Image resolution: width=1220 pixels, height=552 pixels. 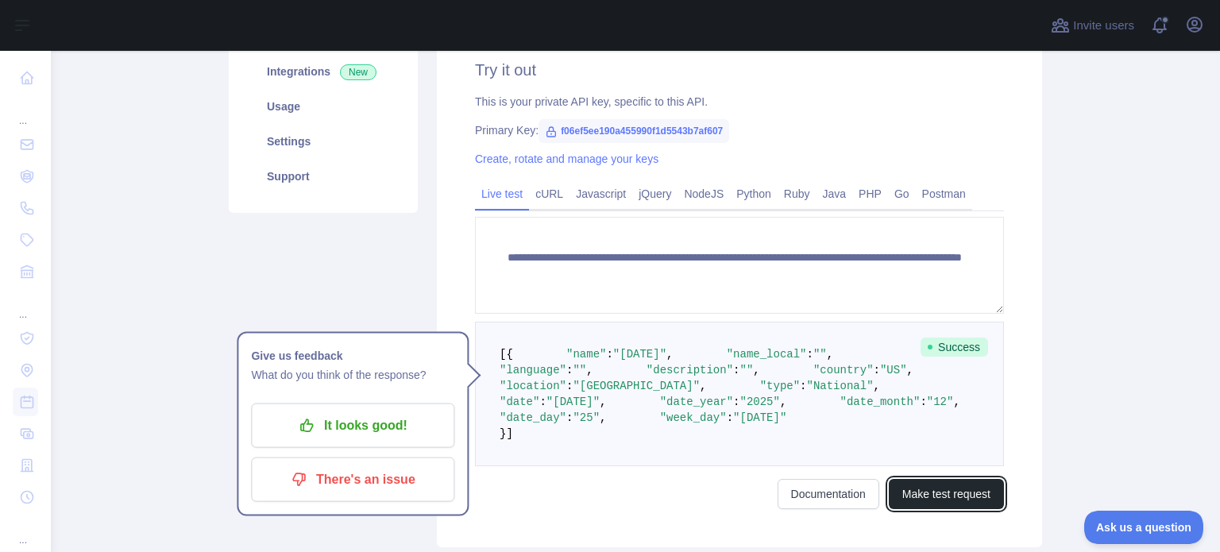 I want to click on p: There's an issue, so click(x=353, y=480).